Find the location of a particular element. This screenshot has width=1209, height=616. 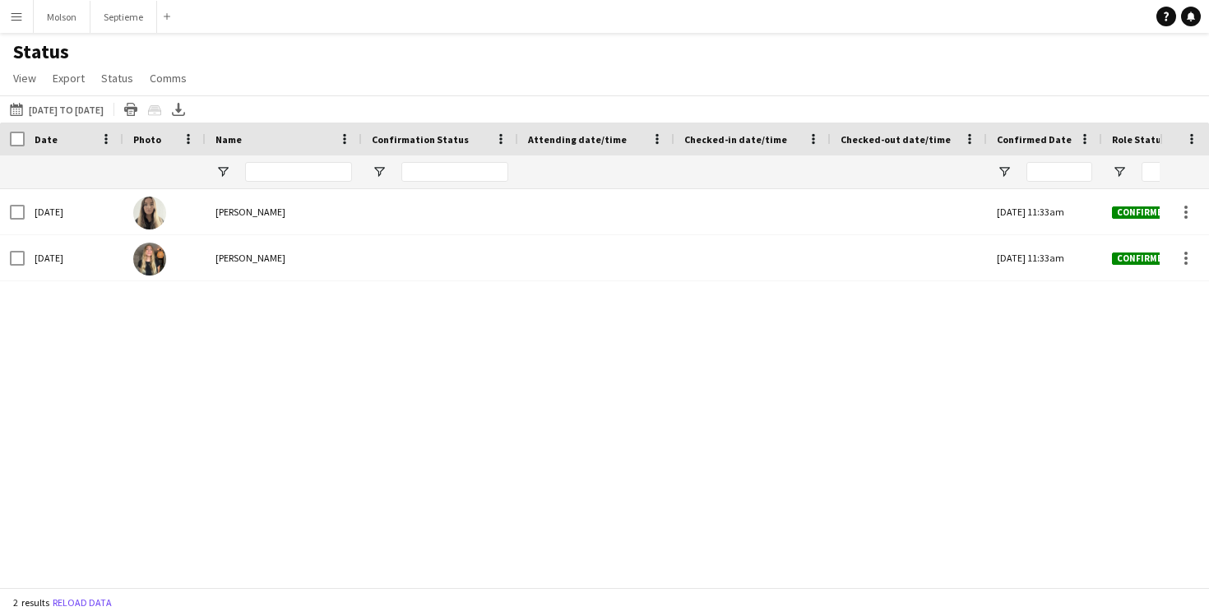

input: Confirmation Status Filter Input is located at coordinates (455, 172).